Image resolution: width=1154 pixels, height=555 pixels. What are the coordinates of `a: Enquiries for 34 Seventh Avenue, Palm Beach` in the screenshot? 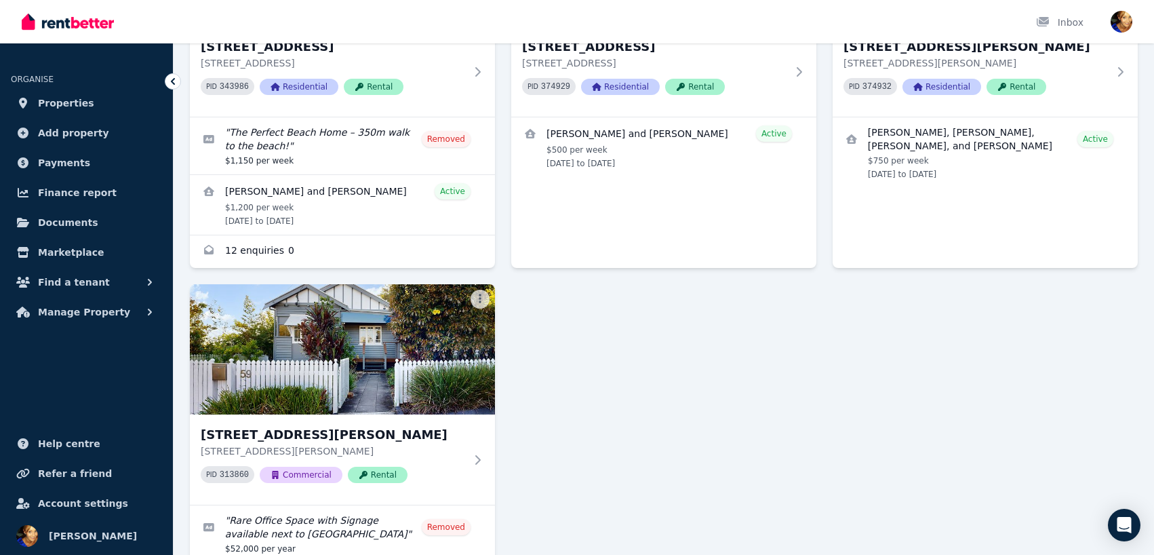 It's located at (342, 252).